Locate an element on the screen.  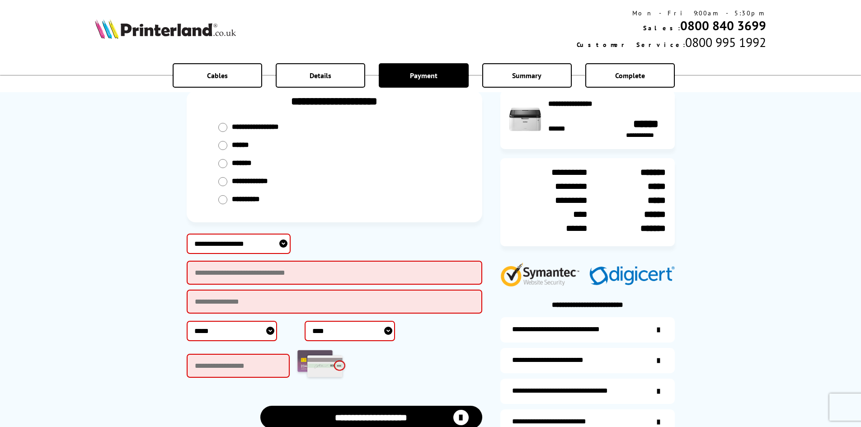
div: Mon - Fri 9:00am - 5:30pm is located at coordinates (671, 13).